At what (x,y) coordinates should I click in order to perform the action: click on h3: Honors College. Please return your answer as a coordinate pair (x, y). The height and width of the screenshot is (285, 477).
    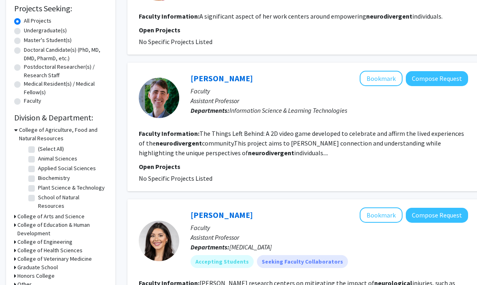
    Looking at the image, I should click on (36, 276).